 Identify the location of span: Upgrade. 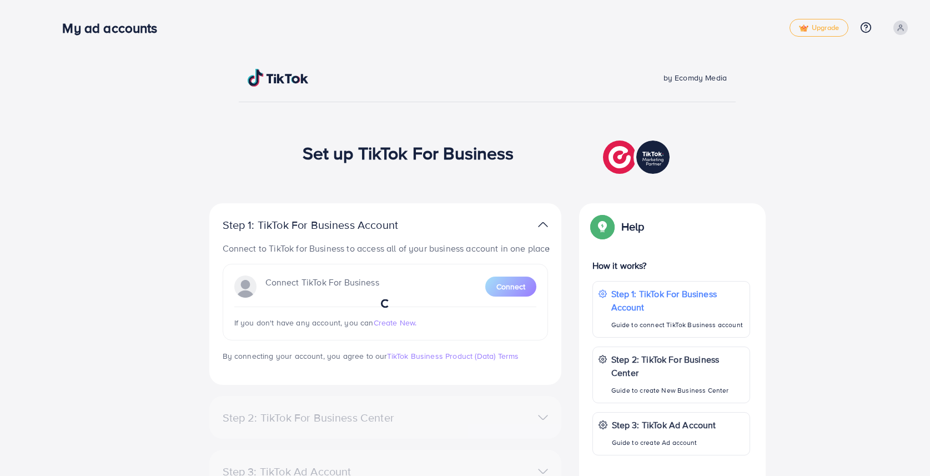
(819, 28).